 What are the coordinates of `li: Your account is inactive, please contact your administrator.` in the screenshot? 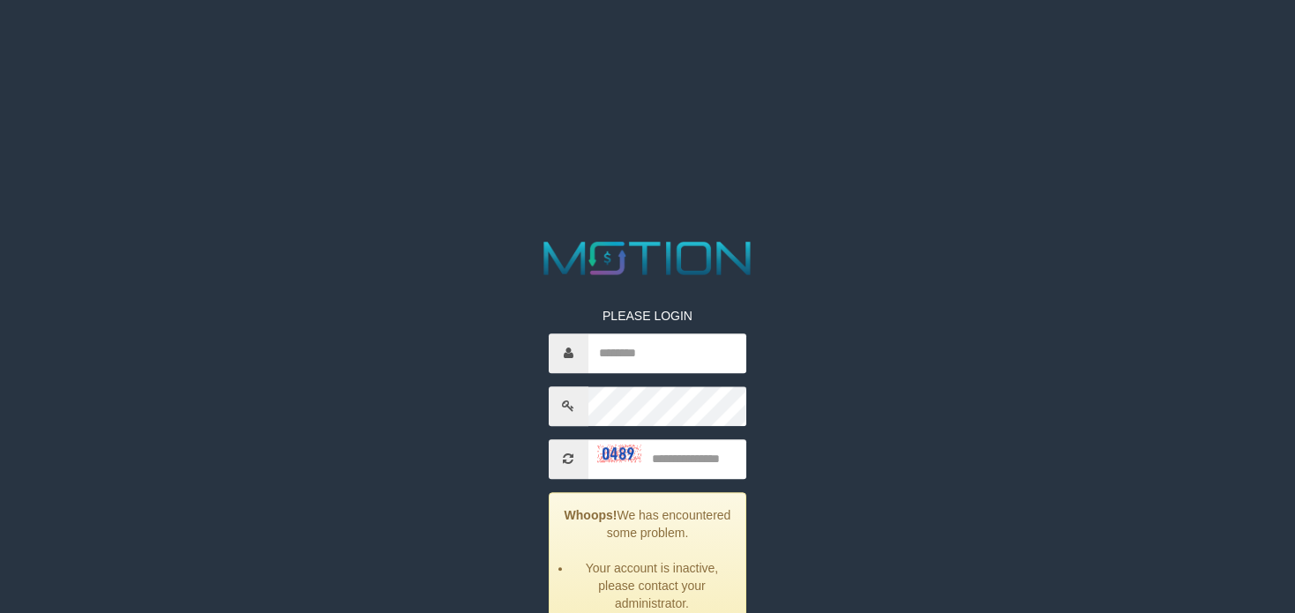 It's located at (652, 586).